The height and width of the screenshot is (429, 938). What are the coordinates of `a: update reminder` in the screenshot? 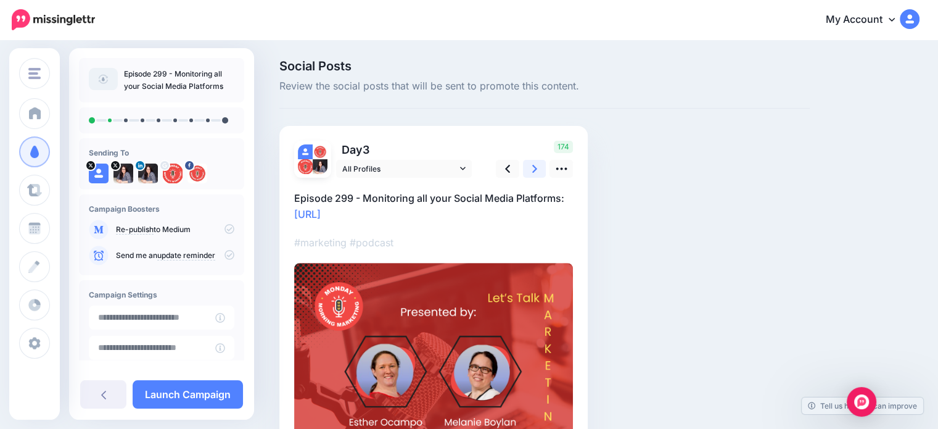 It's located at (186, 255).